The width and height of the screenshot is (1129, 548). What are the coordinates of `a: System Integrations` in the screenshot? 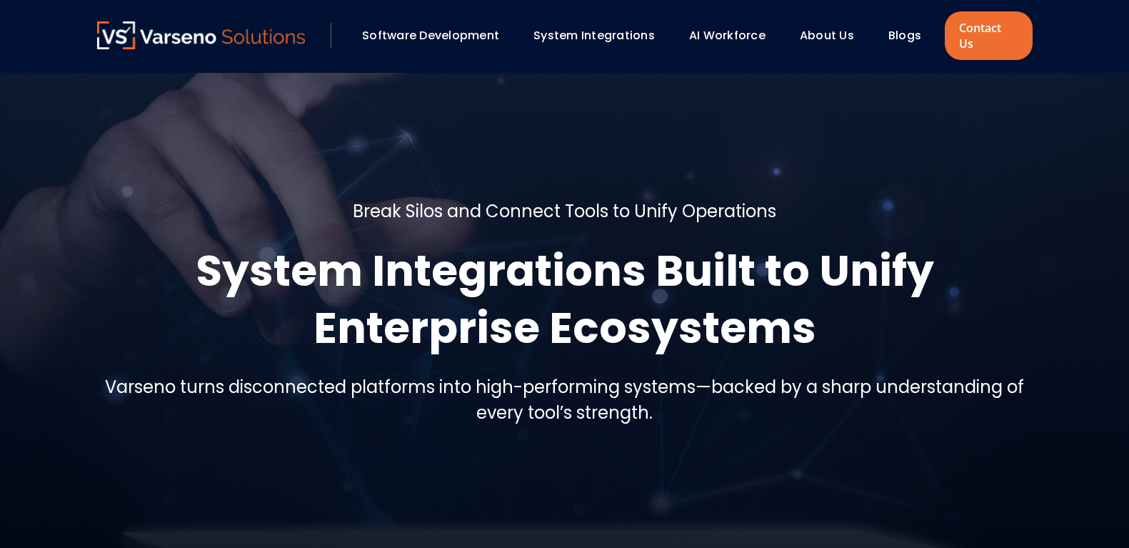 It's located at (594, 35).